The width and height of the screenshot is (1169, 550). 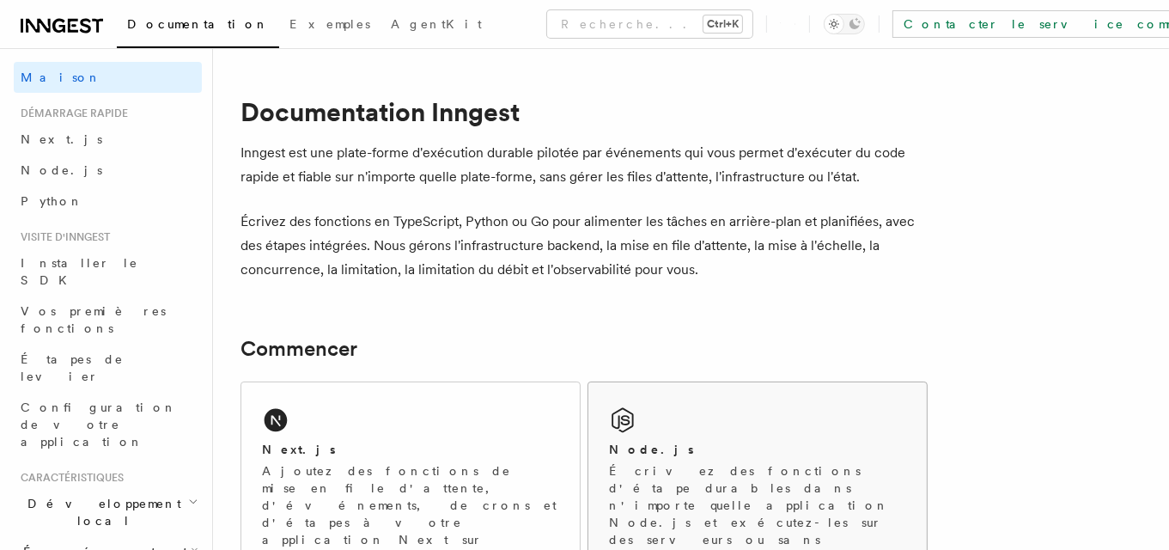 What do you see at coordinates (330, 24) in the screenshot?
I see `font: Exemples` at bounding box center [330, 24].